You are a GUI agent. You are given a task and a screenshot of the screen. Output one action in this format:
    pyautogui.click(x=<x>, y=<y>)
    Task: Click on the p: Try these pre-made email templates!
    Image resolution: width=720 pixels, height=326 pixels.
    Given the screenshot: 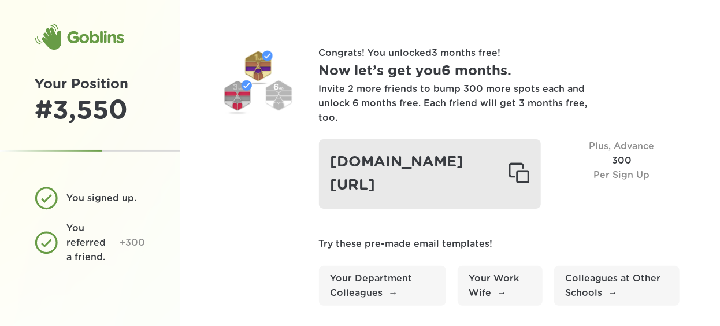 What is the action you would take?
    pyautogui.click(x=499, y=244)
    